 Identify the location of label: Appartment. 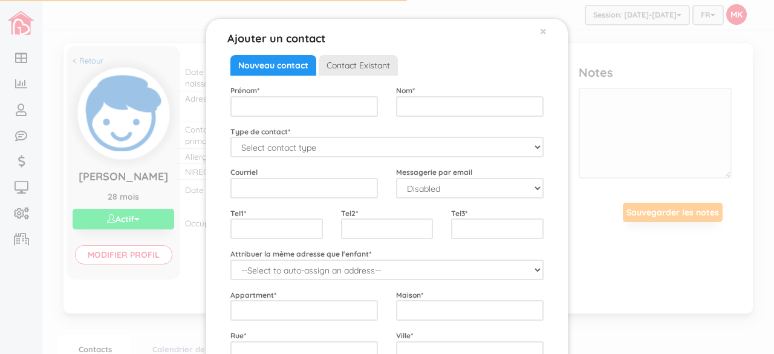
(253, 294).